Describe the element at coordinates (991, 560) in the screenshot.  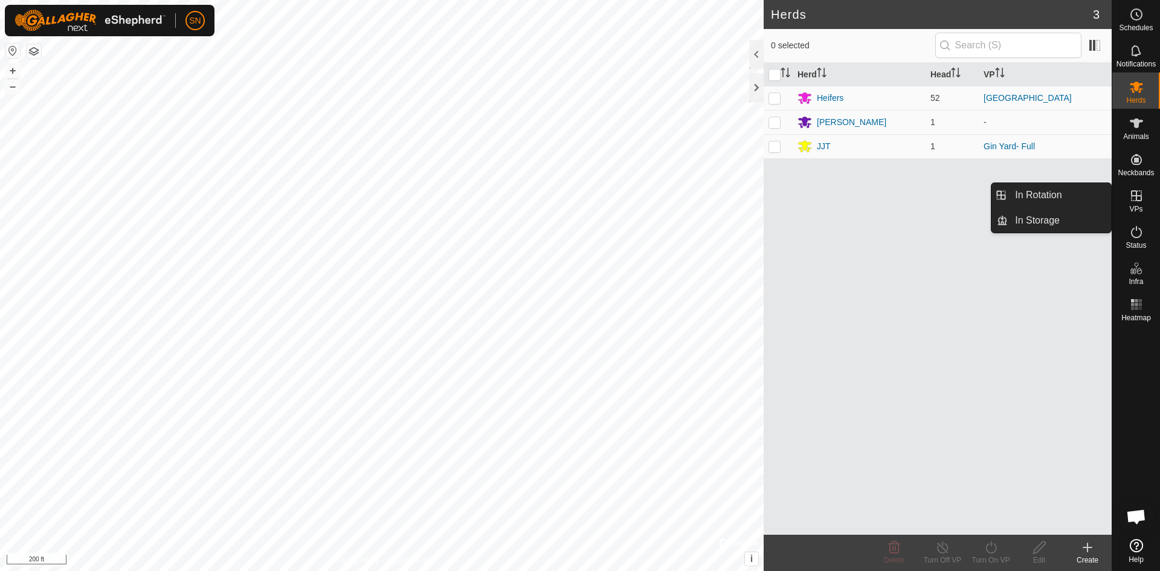
I see `div: Turn On VP` at that location.